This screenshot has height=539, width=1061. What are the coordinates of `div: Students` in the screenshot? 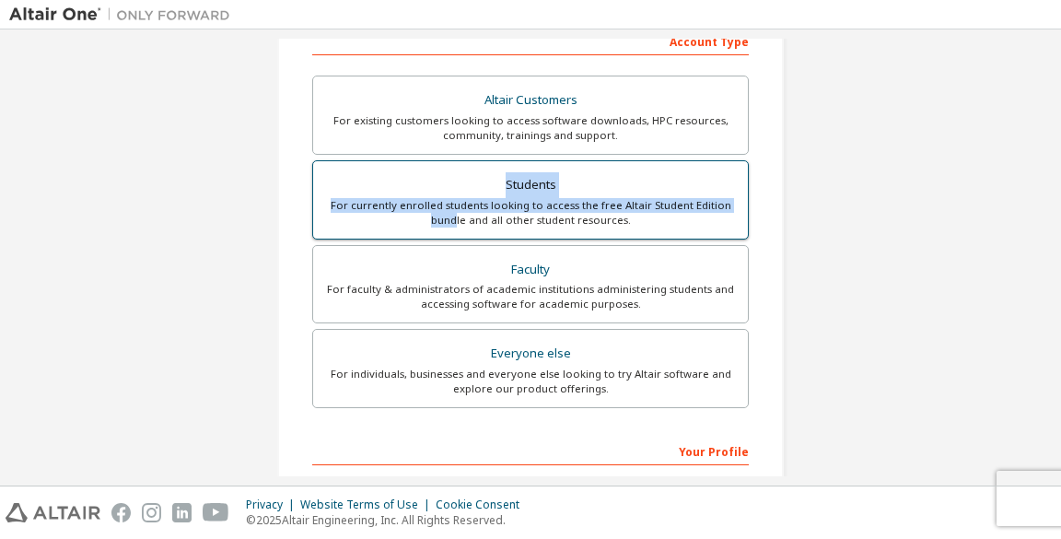 It's located at (531, 185).